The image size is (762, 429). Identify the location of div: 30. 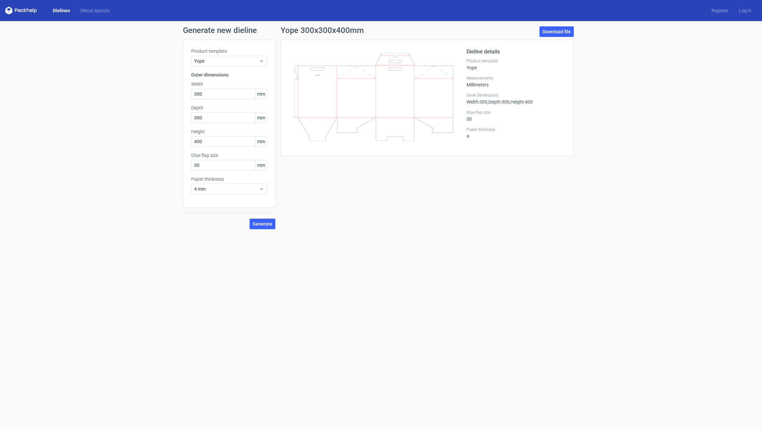
(516, 116).